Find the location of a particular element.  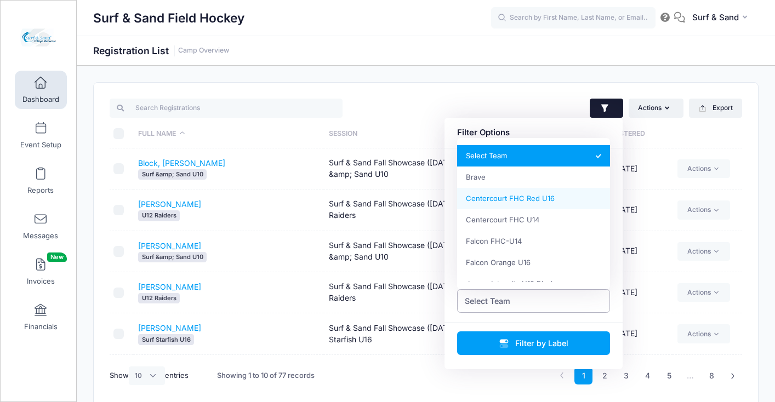

th: Full Name: activate to sort column descending is located at coordinates (228, 134).